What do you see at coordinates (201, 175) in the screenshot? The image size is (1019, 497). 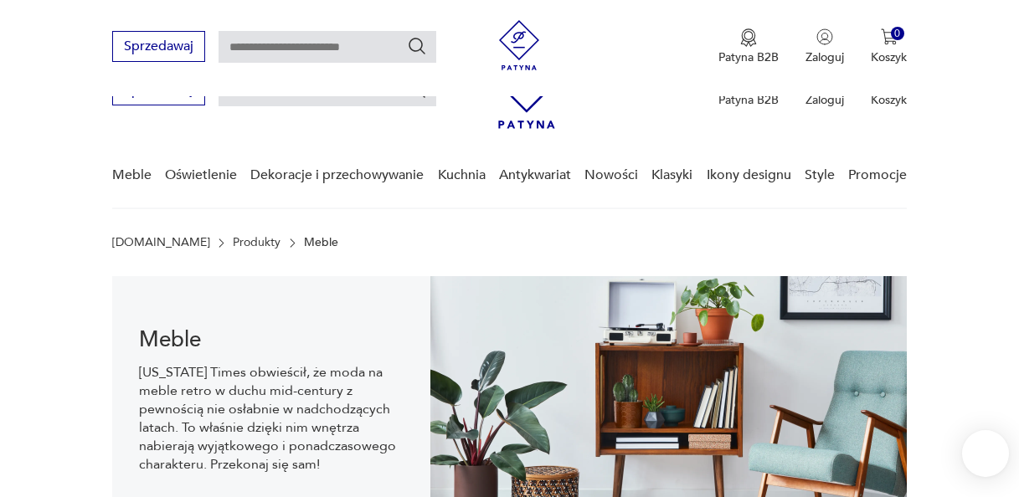 I see `a: Oświetlenie` at bounding box center [201, 175].